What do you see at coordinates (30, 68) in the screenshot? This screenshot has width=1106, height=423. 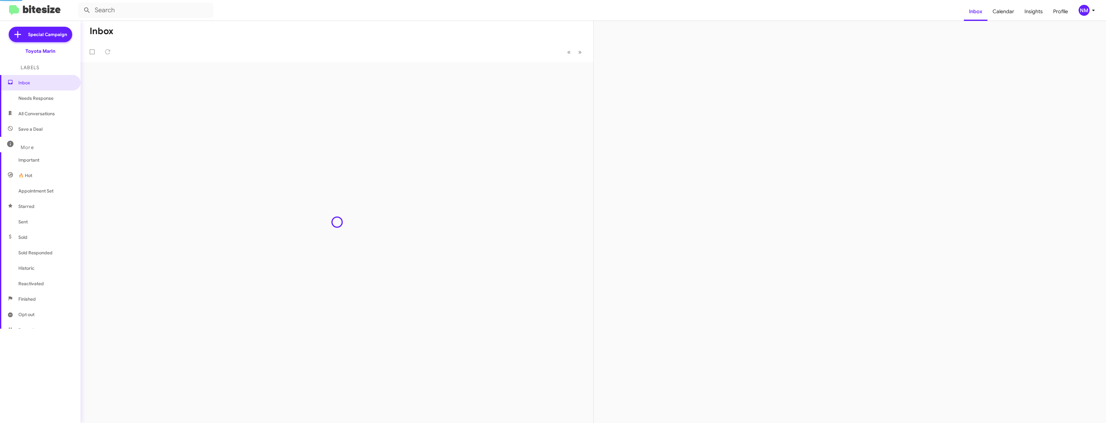 I see `span: Labels` at bounding box center [30, 68].